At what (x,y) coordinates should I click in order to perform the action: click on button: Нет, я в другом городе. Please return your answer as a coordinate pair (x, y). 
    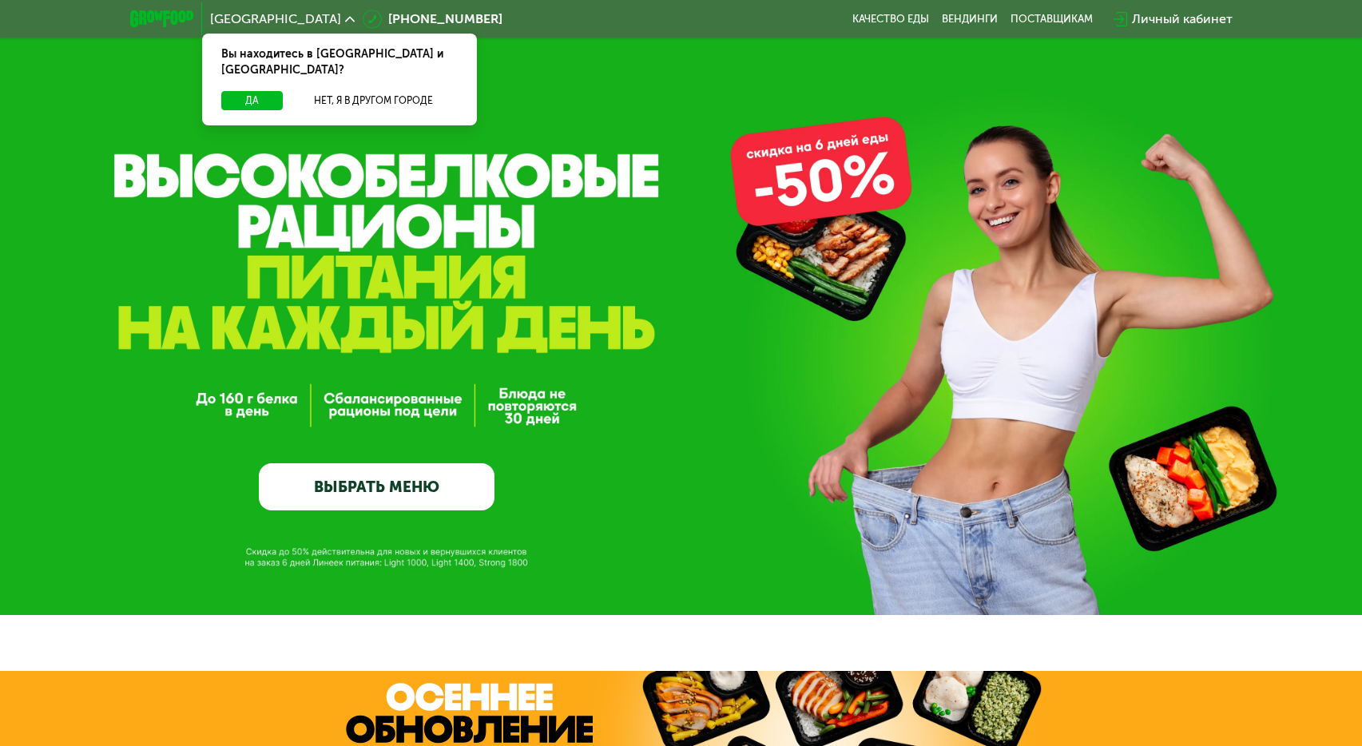
    Looking at the image, I should click on (373, 101).